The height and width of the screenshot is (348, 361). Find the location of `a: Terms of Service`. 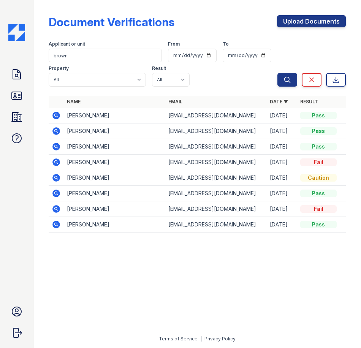

a: Terms of Service is located at coordinates (178, 338).